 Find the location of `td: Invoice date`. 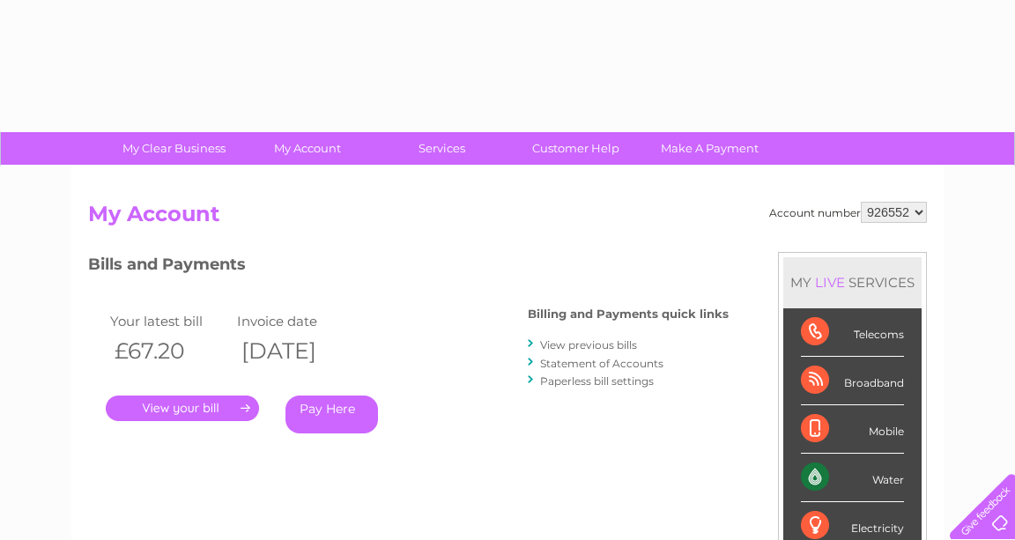

td: Invoice date is located at coordinates (296, 321).